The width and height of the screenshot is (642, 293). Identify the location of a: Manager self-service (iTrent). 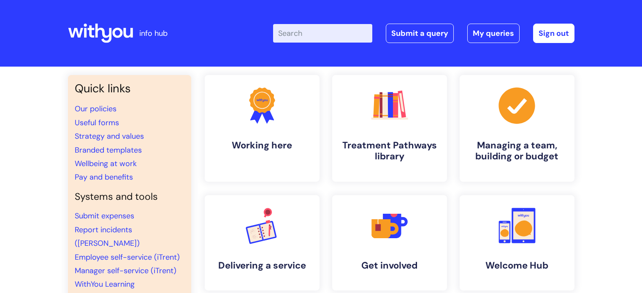
(125, 271).